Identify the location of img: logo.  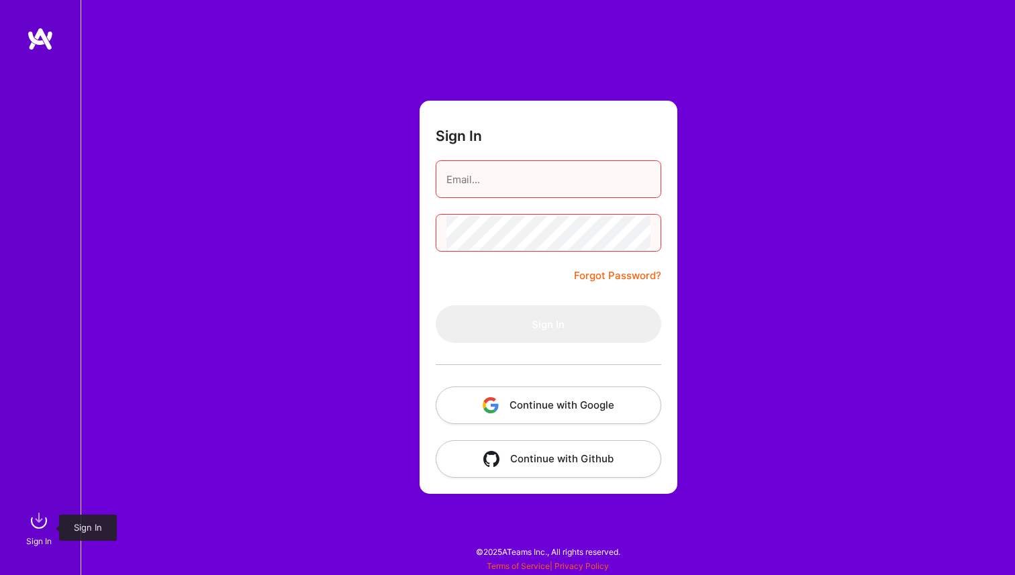
(40, 39).